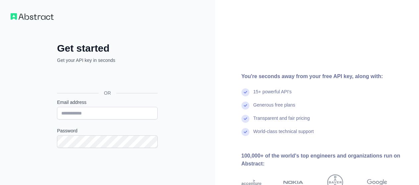 This screenshot has height=185, width=419. I want to click on div: 100,000+ of the world's top engineers and organizations run on Abstract:, so click(325, 160).